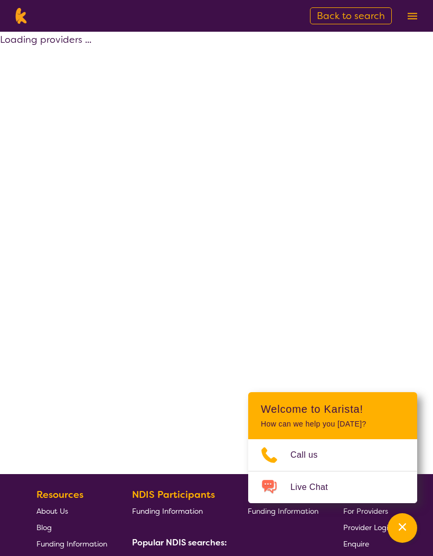 This screenshot has height=556, width=433. What do you see at coordinates (173, 494) in the screenshot?
I see `b: NDIS Participants` at bounding box center [173, 494].